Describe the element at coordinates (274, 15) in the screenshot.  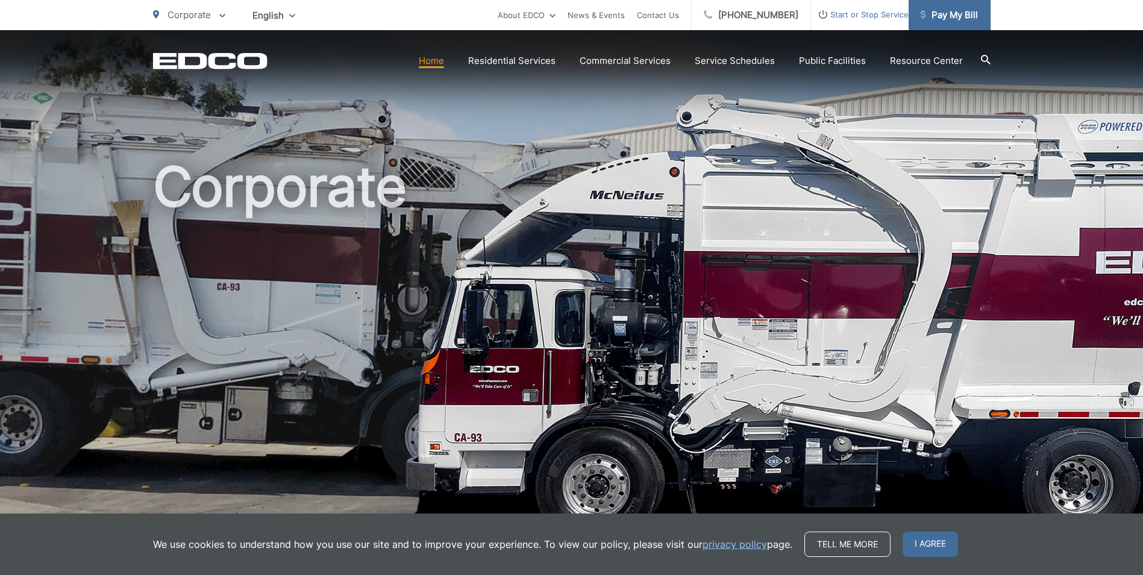
I see `span: English` at that location.